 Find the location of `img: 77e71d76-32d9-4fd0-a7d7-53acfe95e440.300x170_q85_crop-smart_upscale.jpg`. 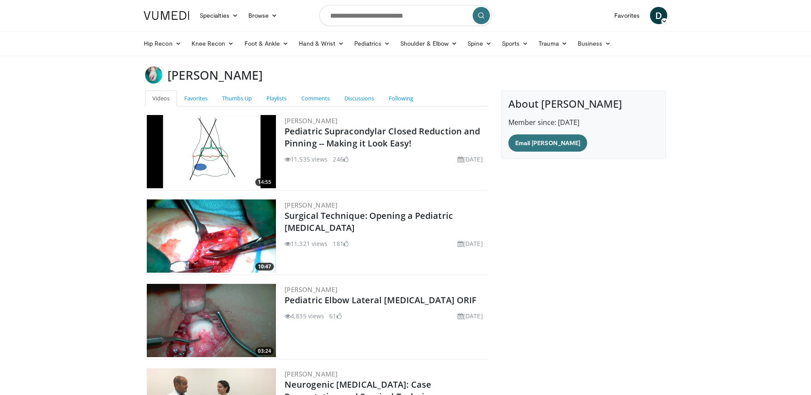

img: 77e71d76-32d9-4fd0-a7d7-53acfe95e440.300x170_q85_crop-smart_upscale.jpg is located at coordinates (211, 152).